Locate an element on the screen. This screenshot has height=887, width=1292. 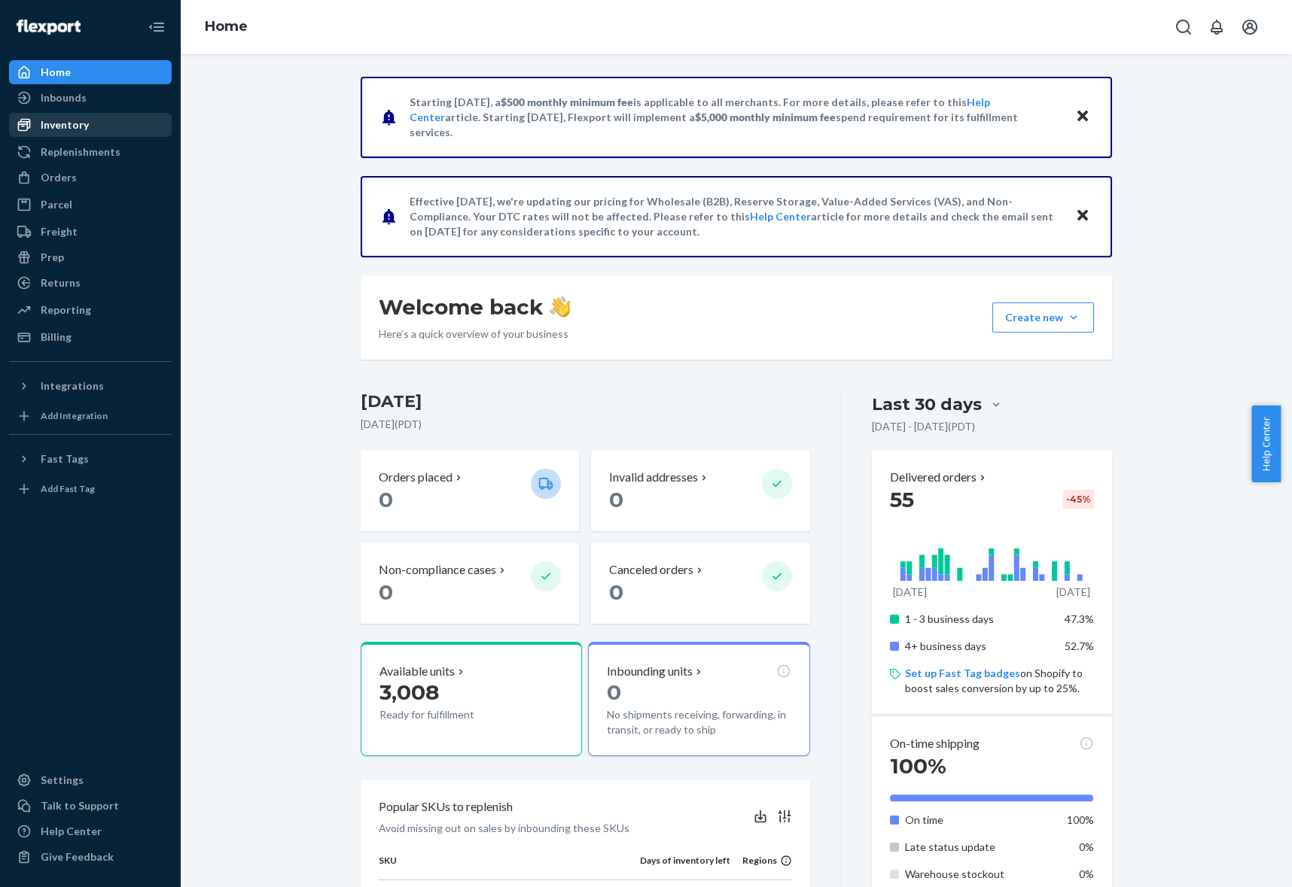
p: Ready for fulfillment is located at coordinates (449, 715).